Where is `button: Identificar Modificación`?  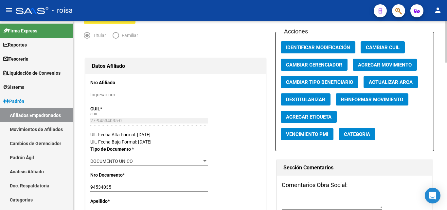 button: Identificar Modificación is located at coordinates (318, 47).